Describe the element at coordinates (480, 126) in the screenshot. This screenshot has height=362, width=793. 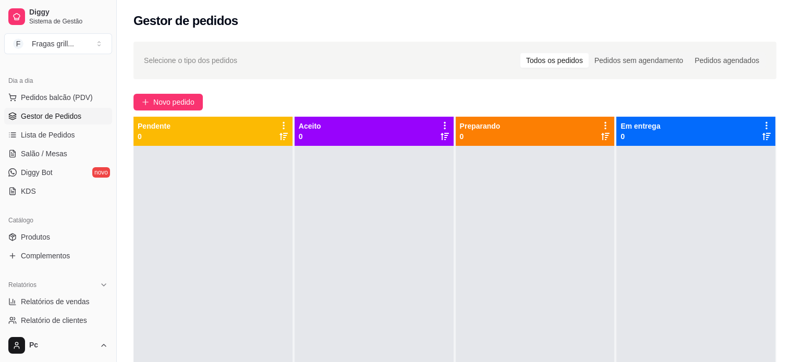
I see `p: Preparando` at that location.